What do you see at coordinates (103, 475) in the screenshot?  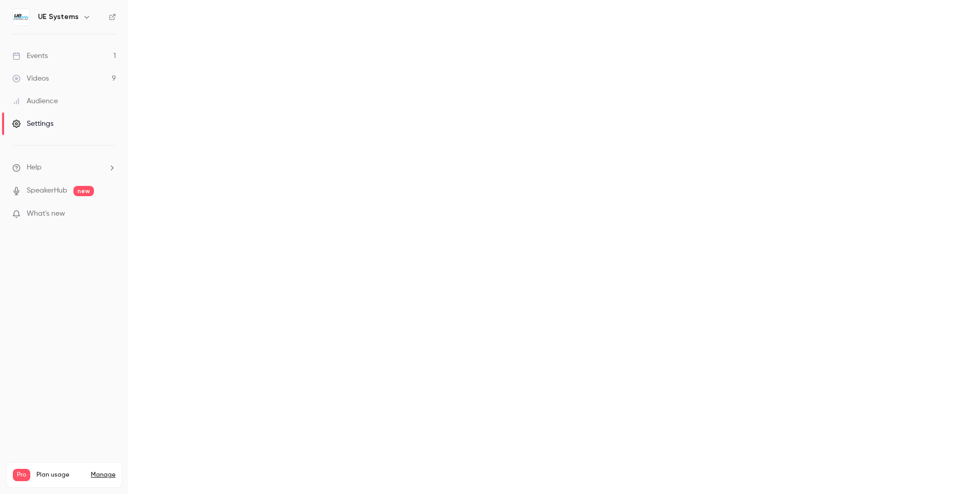 I see `a: Manage` at bounding box center [103, 475].